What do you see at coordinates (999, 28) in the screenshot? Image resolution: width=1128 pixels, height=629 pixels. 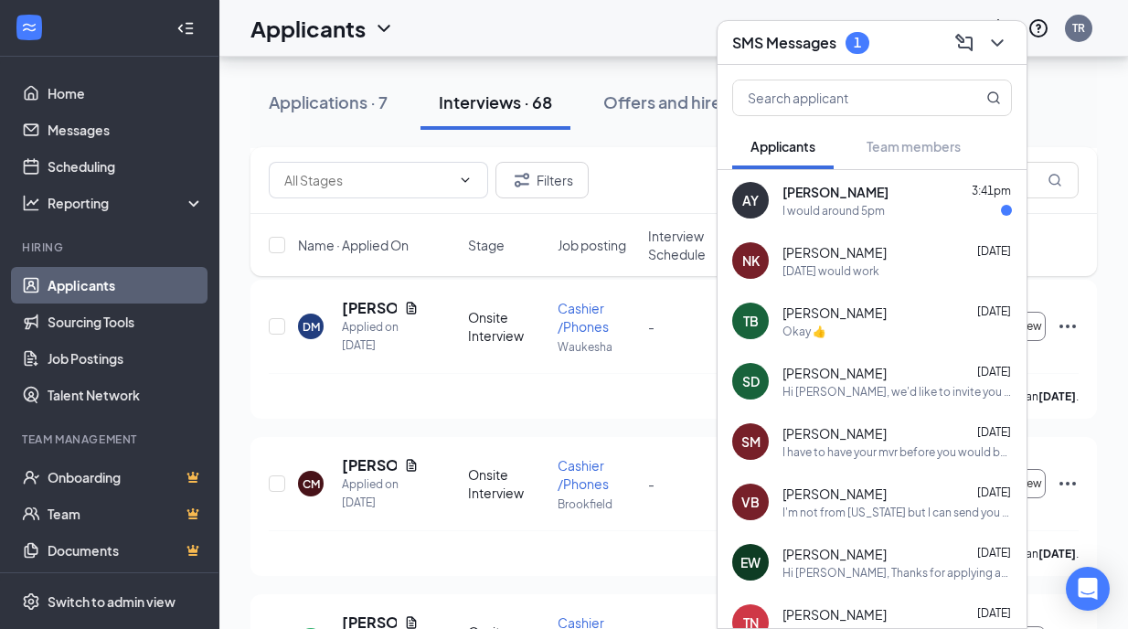 I see `svg: Notifications` at bounding box center [999, 28].